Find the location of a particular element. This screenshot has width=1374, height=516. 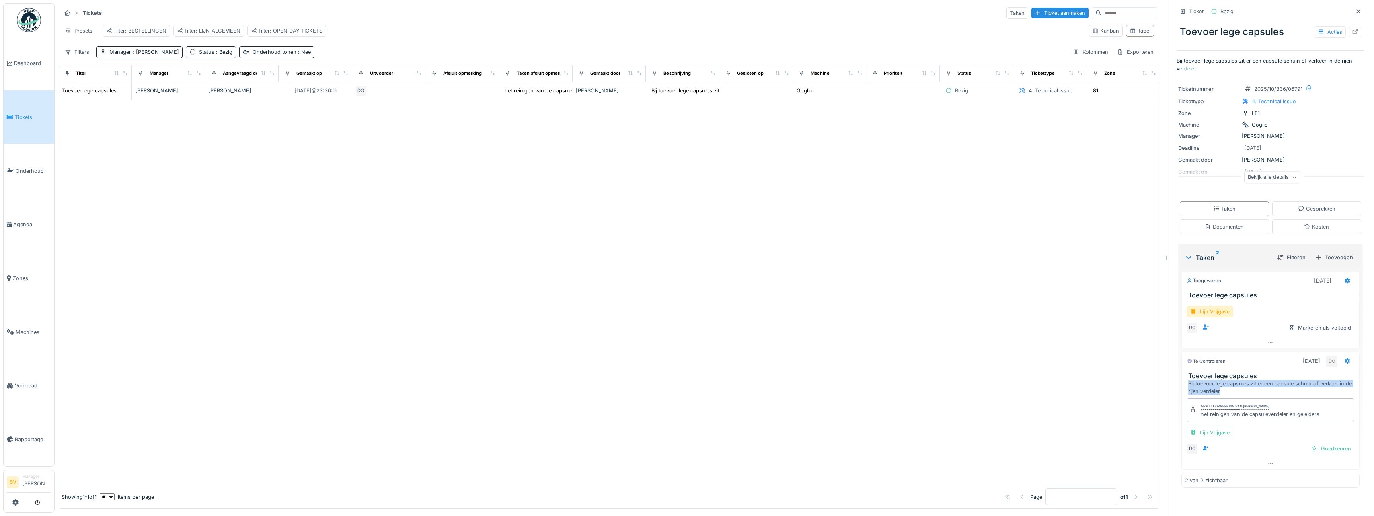

div: Gesloten op is located at coordinates (750, 73).